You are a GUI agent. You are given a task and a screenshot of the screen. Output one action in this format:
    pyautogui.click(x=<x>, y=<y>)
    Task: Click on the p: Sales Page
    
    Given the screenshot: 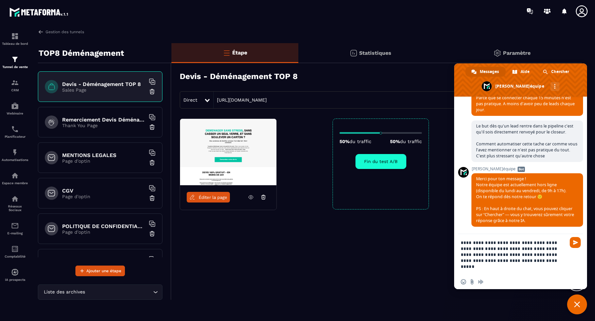 What is the action you would take?
    pyautogui.click(x=104, y=90)
    